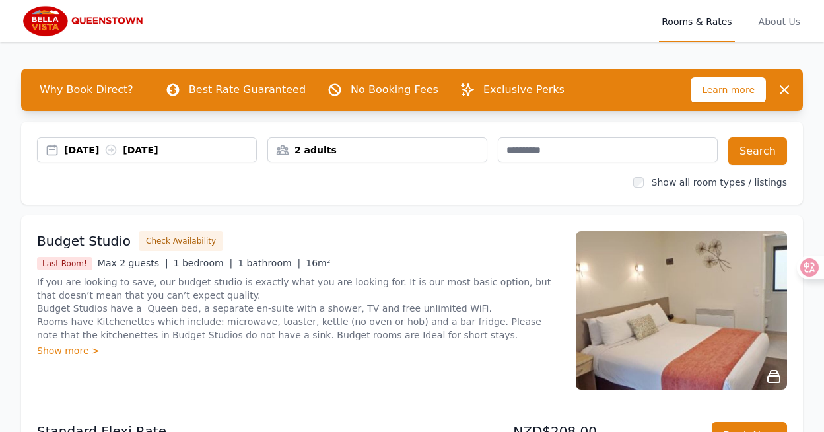 The height and width of the screenshot is (432, 824). What do you see at coordinates (84, 241) in the screenshot?
I see `h3: Budget Studio` at bounding box center [84, 241].